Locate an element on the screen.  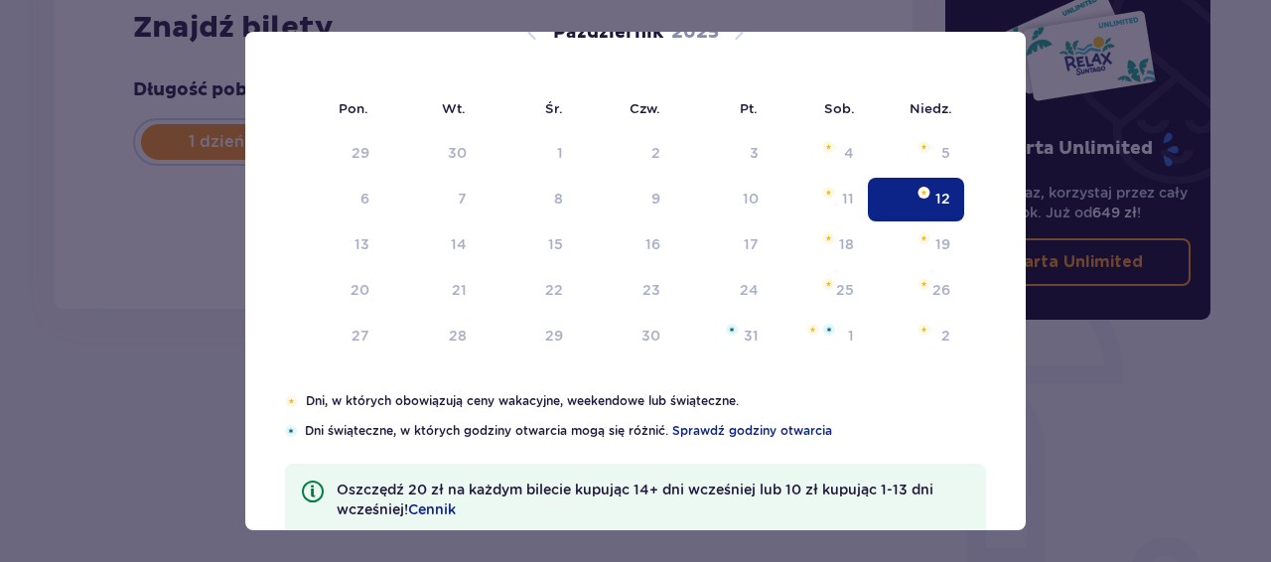
td: niedziela, 19 października 2025 is located at coordinates (916, 245).